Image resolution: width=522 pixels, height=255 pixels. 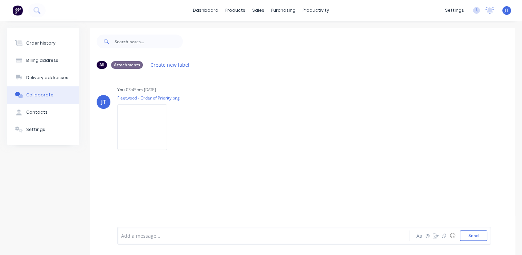 I want to click on button: Settings, so click(x=43, y=129).